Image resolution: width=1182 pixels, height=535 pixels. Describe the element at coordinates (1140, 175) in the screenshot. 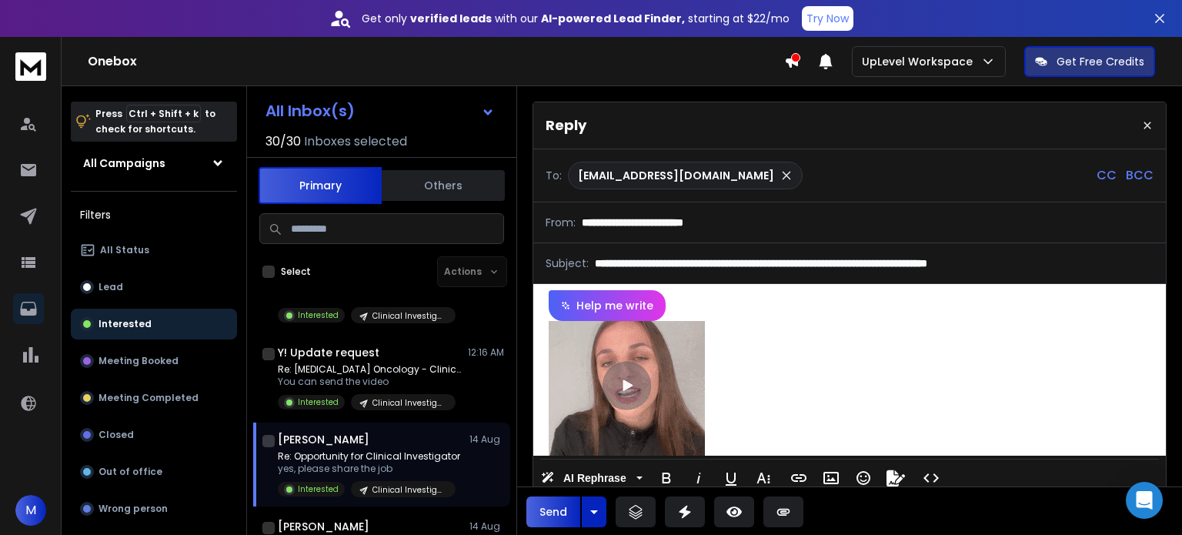

I see `p: BCC` at that location.